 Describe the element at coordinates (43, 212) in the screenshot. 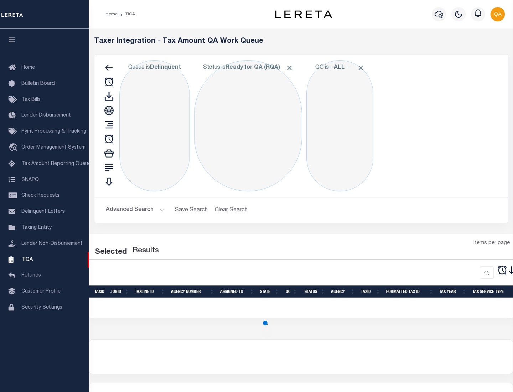

I see `span: Delinquent Letters` at that location.